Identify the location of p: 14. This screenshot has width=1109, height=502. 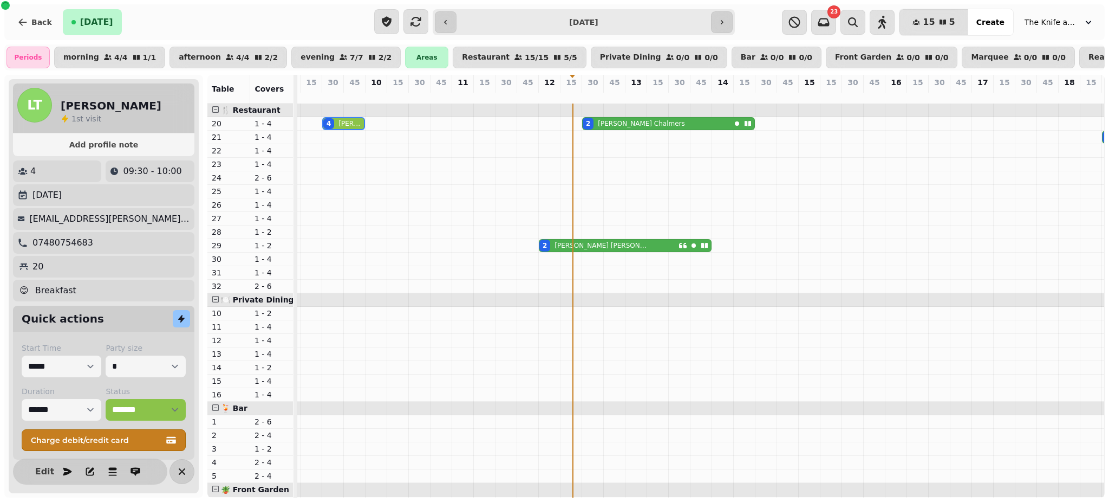
(229, 367).